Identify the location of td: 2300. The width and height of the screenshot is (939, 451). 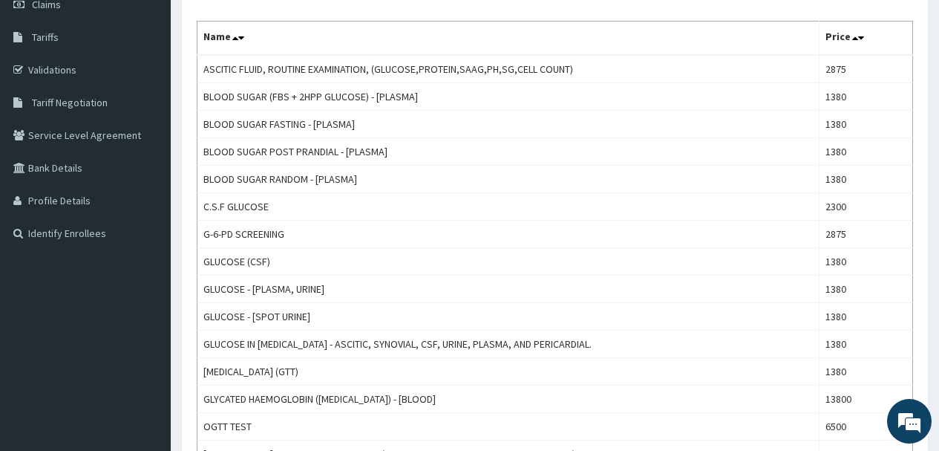
(866, 206).